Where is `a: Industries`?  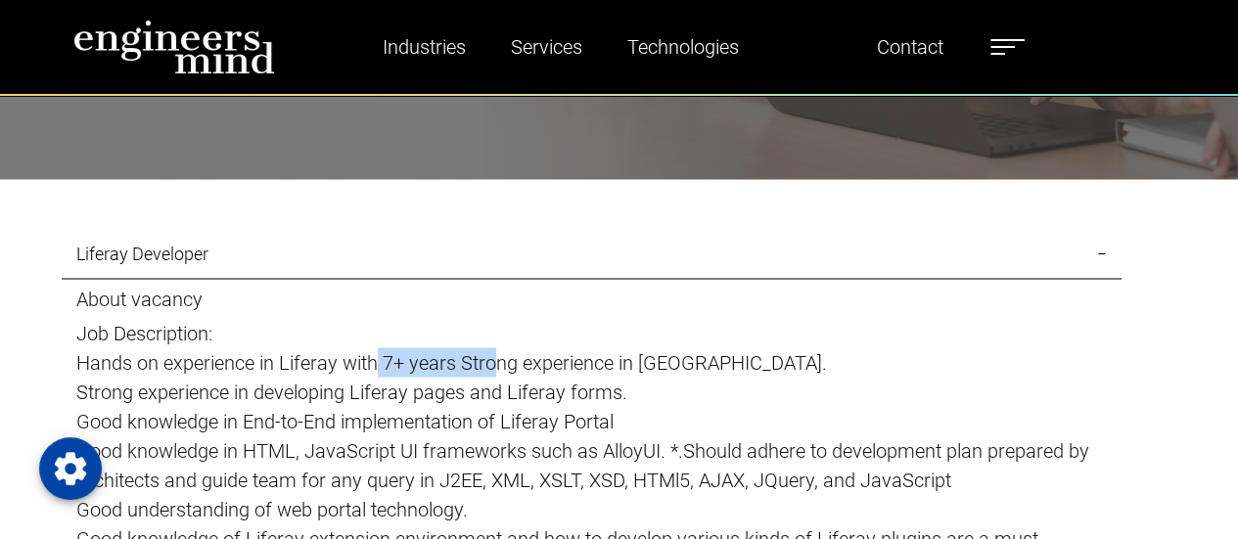
a: Industries is located at coordinates (424, 47).